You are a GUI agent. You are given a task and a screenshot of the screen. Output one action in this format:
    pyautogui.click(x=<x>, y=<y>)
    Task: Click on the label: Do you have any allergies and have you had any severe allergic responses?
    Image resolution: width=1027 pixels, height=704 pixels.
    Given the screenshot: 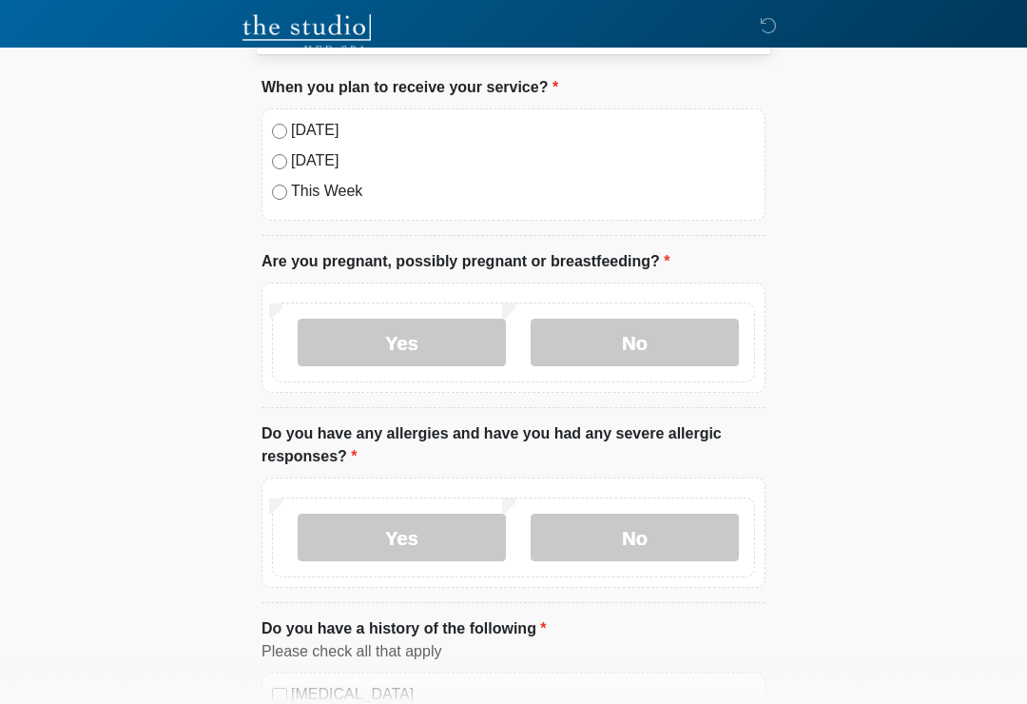 What is the action you would take?
    pyautogui.click(x=514, y=445)
    